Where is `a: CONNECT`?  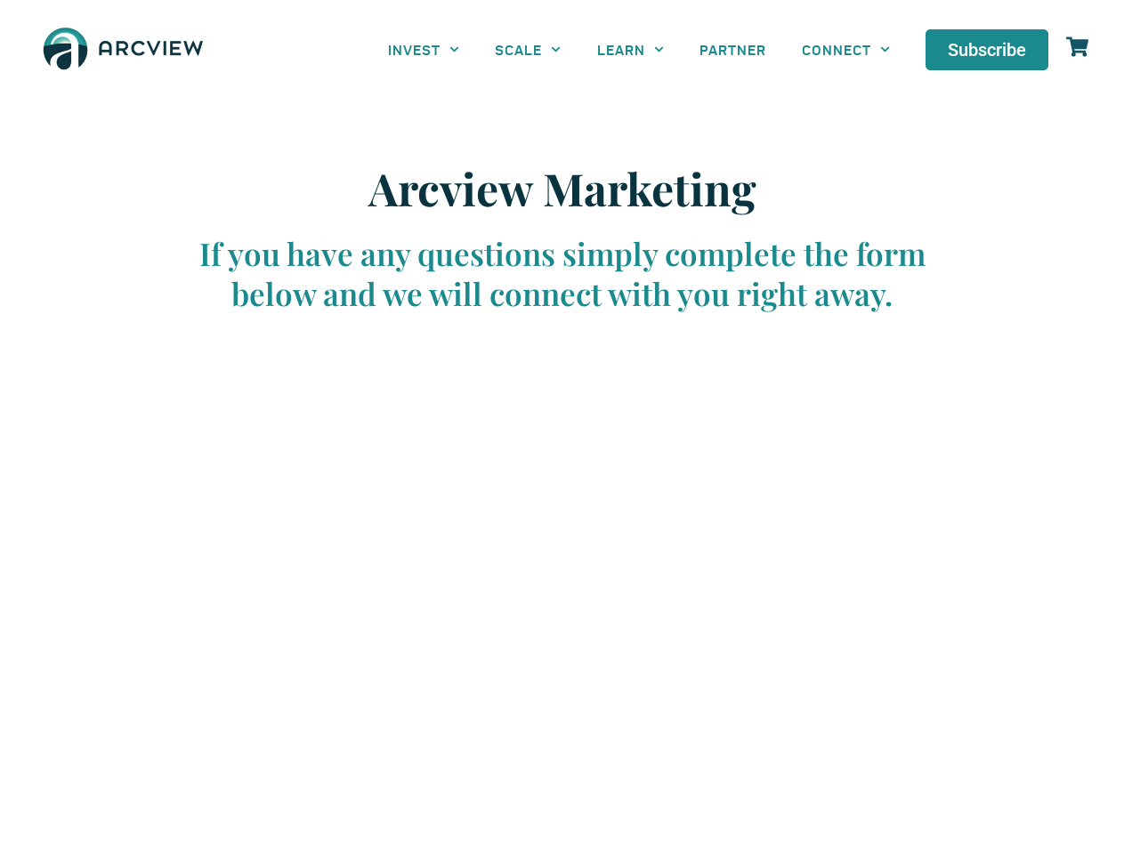
a: CONNECT is located at coordinates (845, 49).